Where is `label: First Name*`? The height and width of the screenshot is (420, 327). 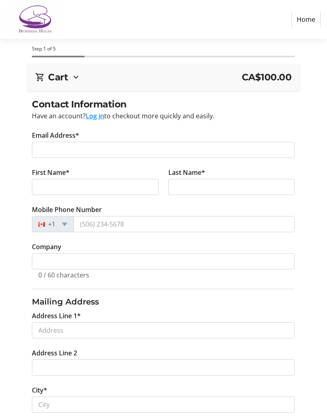 label: First Name* is located at coordinates (50, 172).